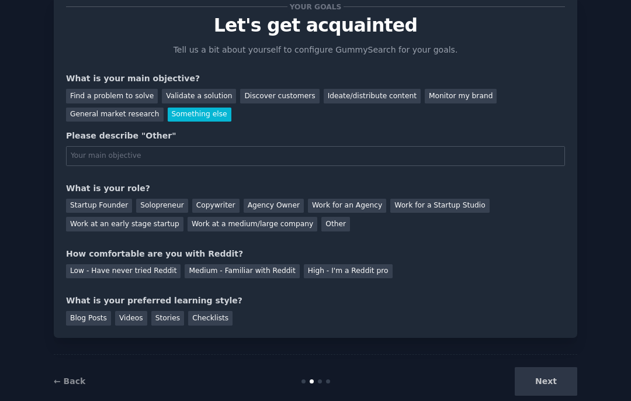  Describe the element at coordinates (124, 224) in the screenshot. I see `div: Work at an early stage startup` at that location.